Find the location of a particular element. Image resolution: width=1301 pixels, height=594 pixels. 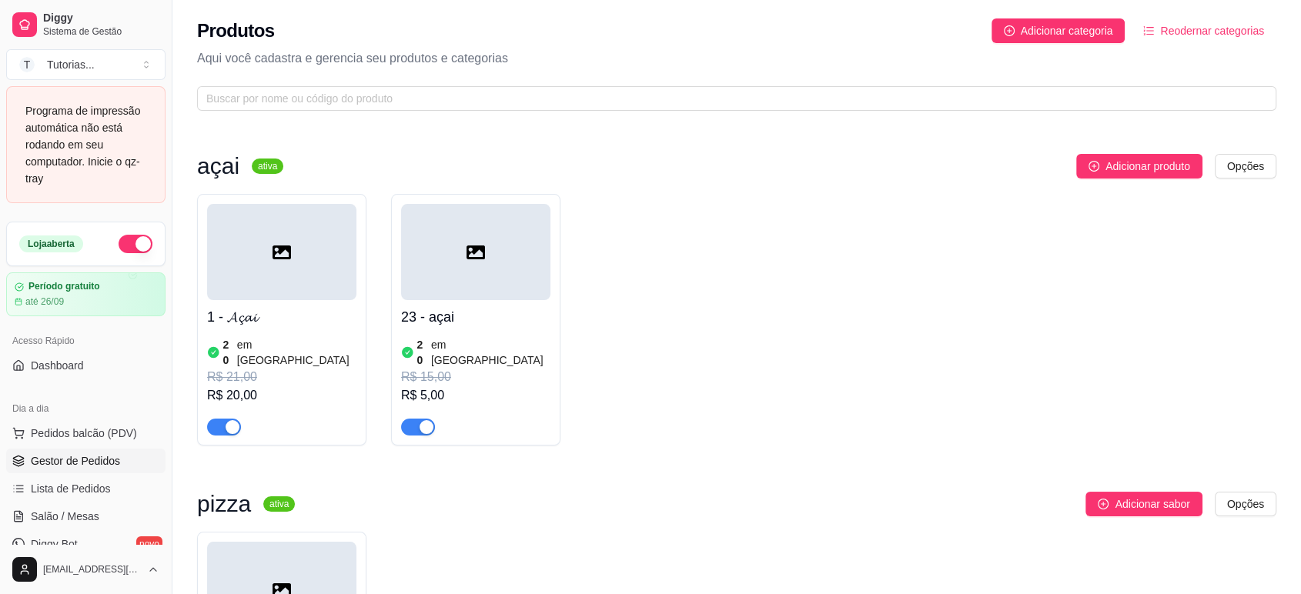

a: Salão / Mesas is located at coordinates (85, 517).